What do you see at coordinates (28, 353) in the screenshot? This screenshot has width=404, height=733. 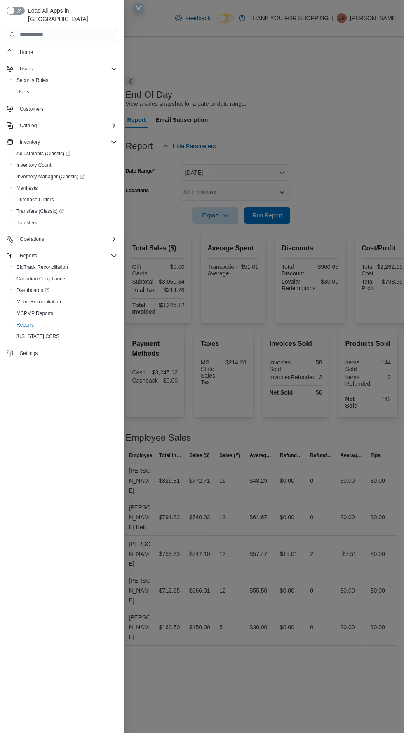 I see `a: Settings` at bounding box center [28, 353].